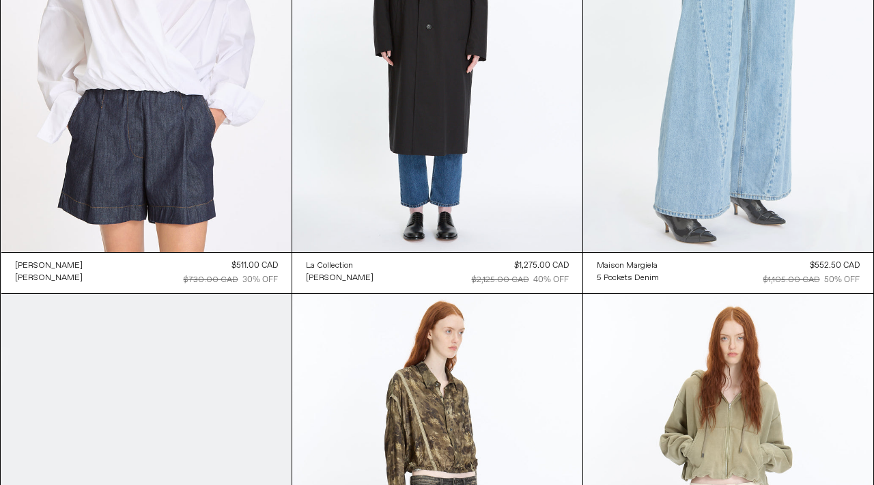 The image size is (874, 485). Describe the element at coordinates (500, 280) in the screenshot. I see `div: $2,125.00 CAD` at that location.